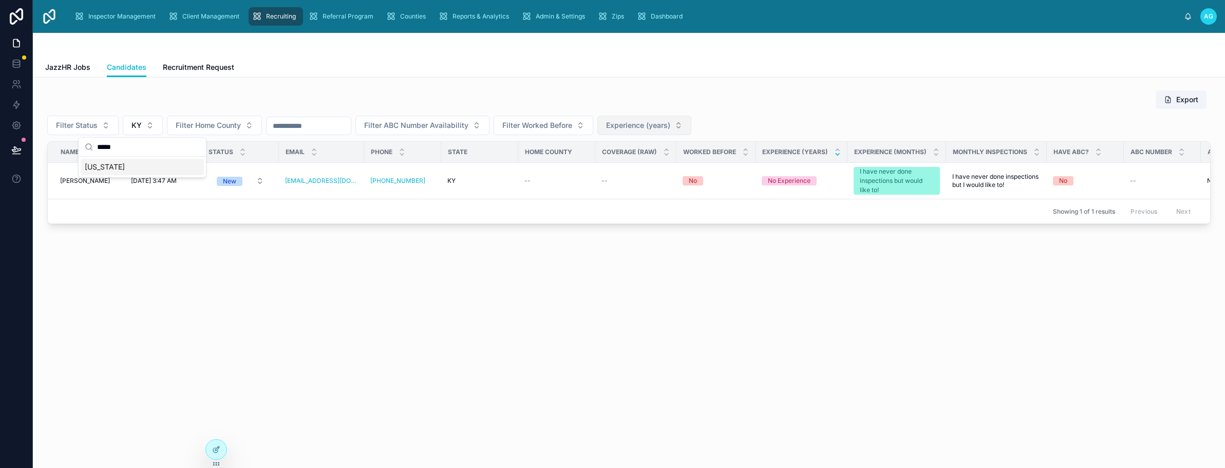 The image size is (1225, 468). Describe the element at coordinates (625, 16) in the screenshot. I see `div: scrollable content` at that location.